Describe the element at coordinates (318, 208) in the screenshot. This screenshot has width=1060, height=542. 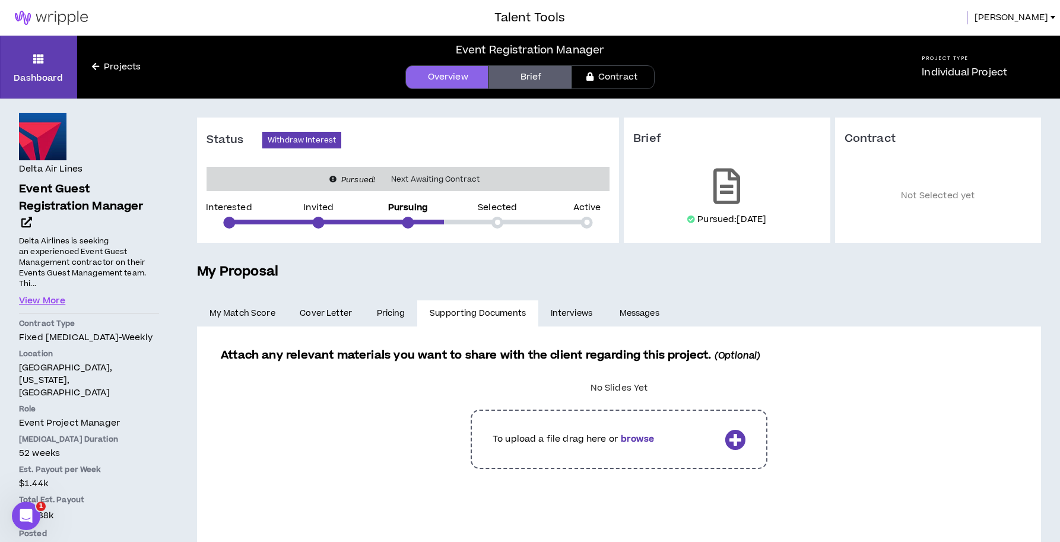
I see `p: Invited` at that location.